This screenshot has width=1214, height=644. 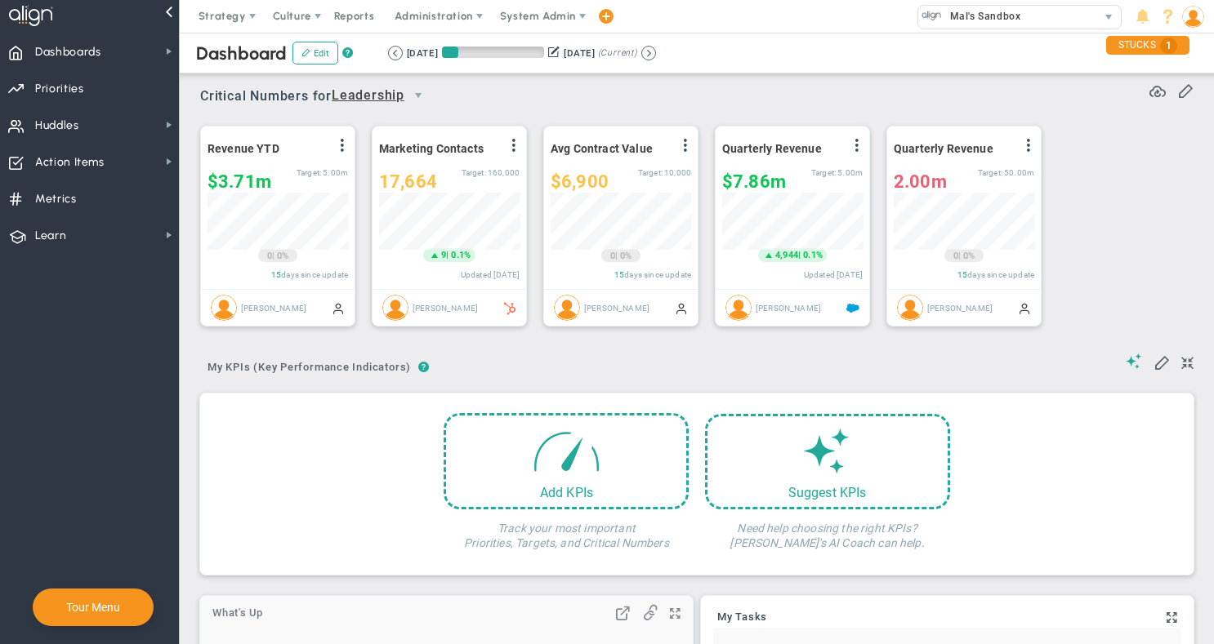 I want to click on span: 17,664, so click(x=408, y=181).